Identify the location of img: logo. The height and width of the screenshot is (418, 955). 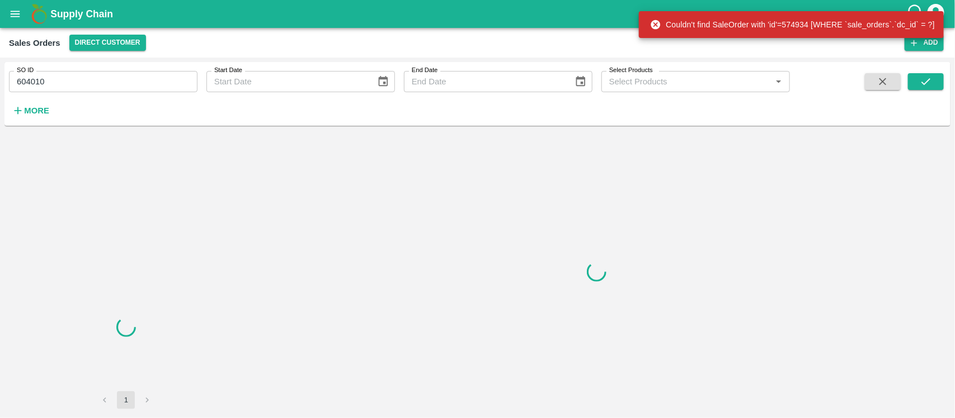
(39, 14).